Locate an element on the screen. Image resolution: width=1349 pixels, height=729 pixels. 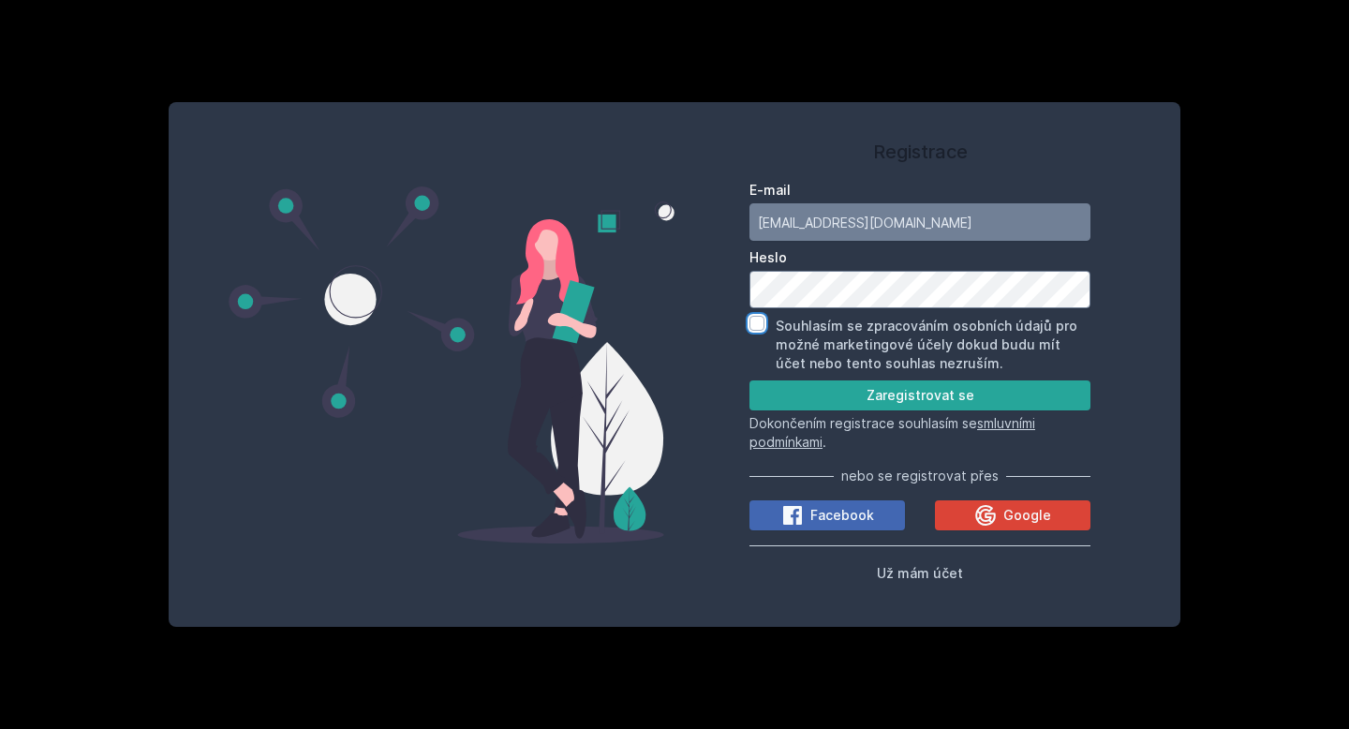
span: Už mám účet is located at coordinates (920, 572).